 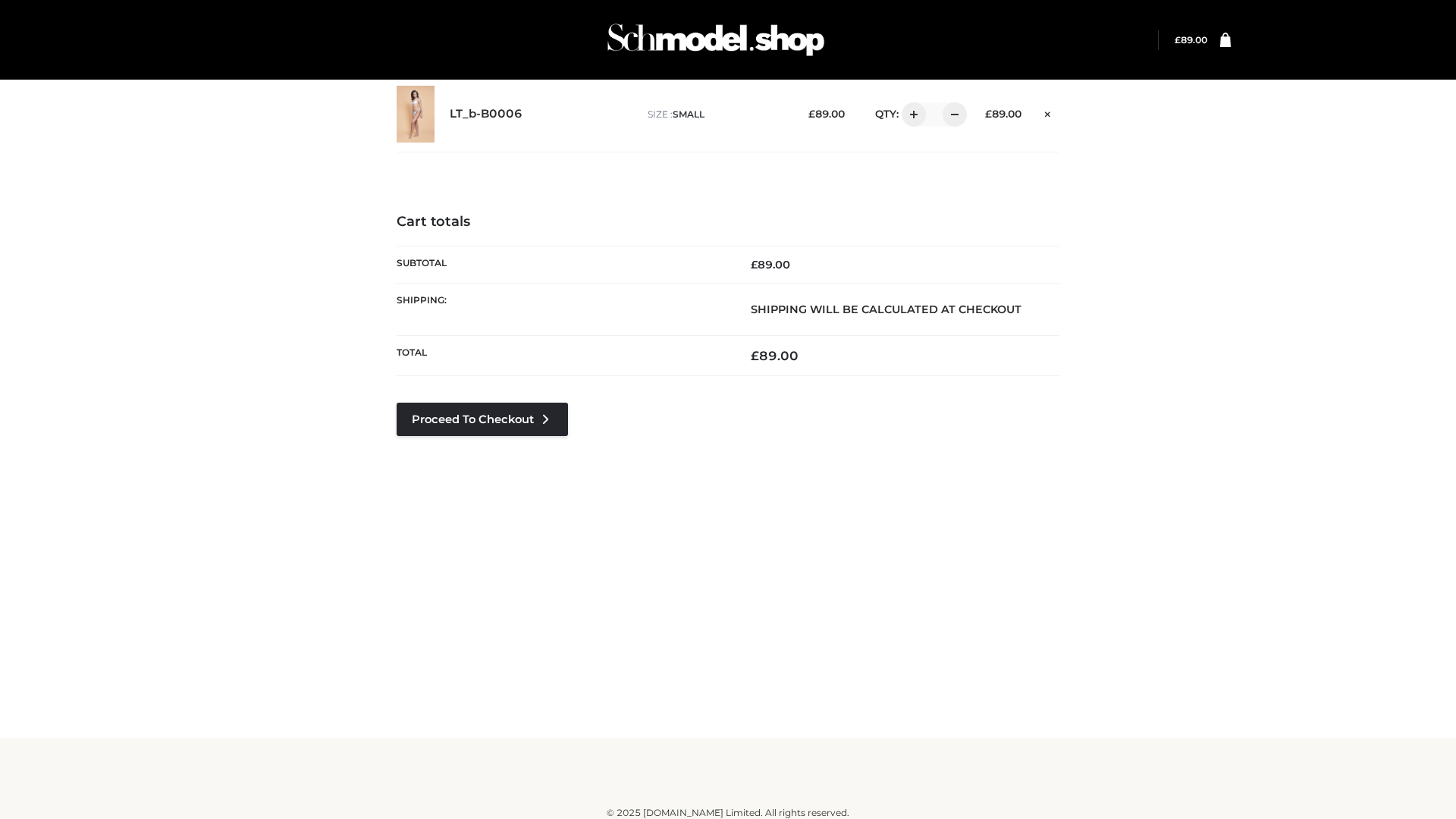 What do you see at coordinates (689, 113) in the screenshot?
I see `span: SMALL` at bounding box center [689, 113].